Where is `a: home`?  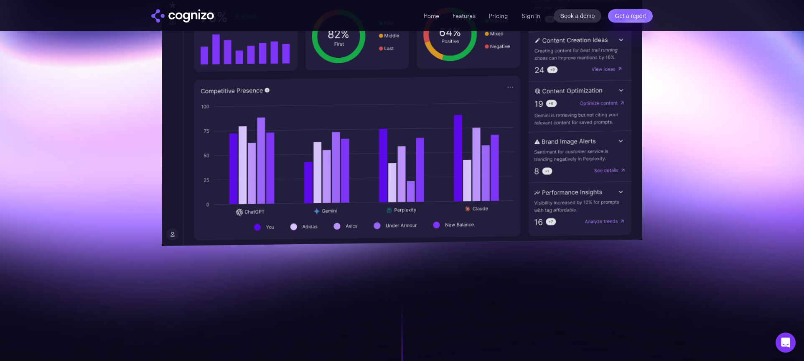
a: home is located at coordinates (183, 16).